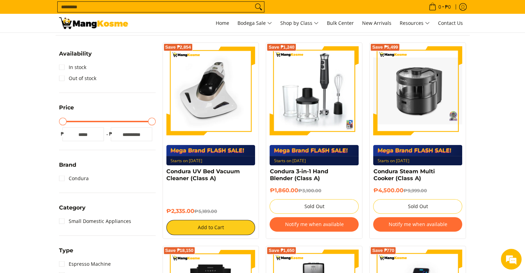 This screenshot has height=273, width=525. What do you see at coordinates (75, 54) in the screenshot?
I see `span: Availability` at bounding box center [75, 54].